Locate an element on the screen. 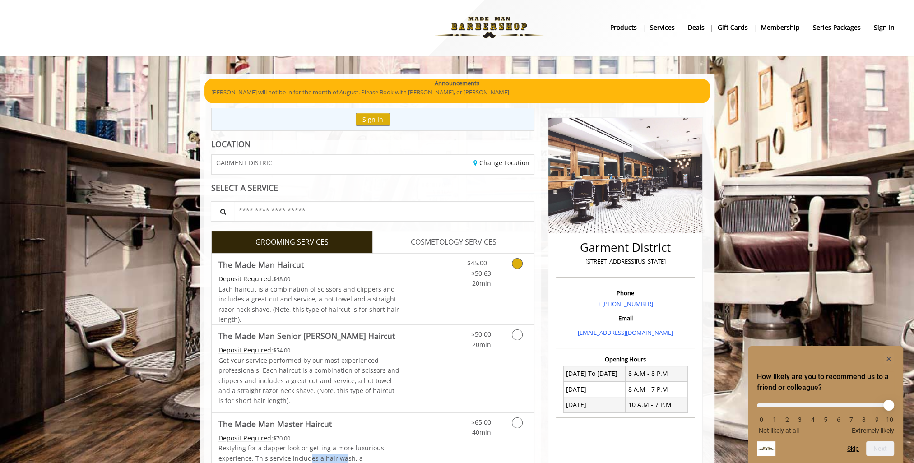 The image size is (914, 463). li: 1 is located at coordinates (774, 420).